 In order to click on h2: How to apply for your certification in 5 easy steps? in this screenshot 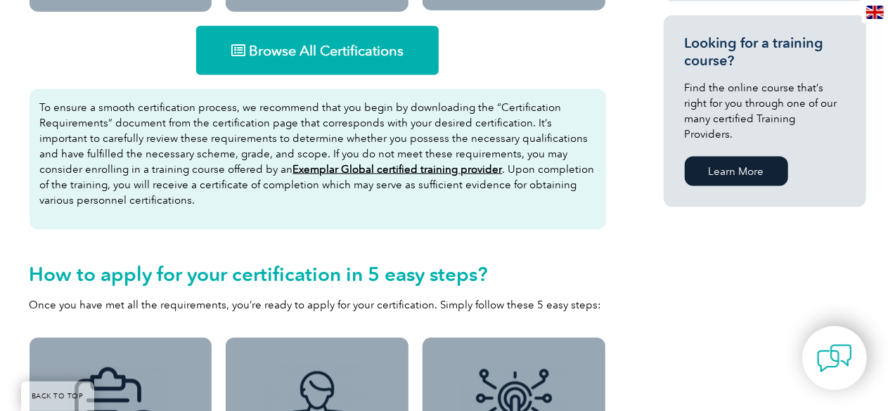, I will do `click(318, 274)`.